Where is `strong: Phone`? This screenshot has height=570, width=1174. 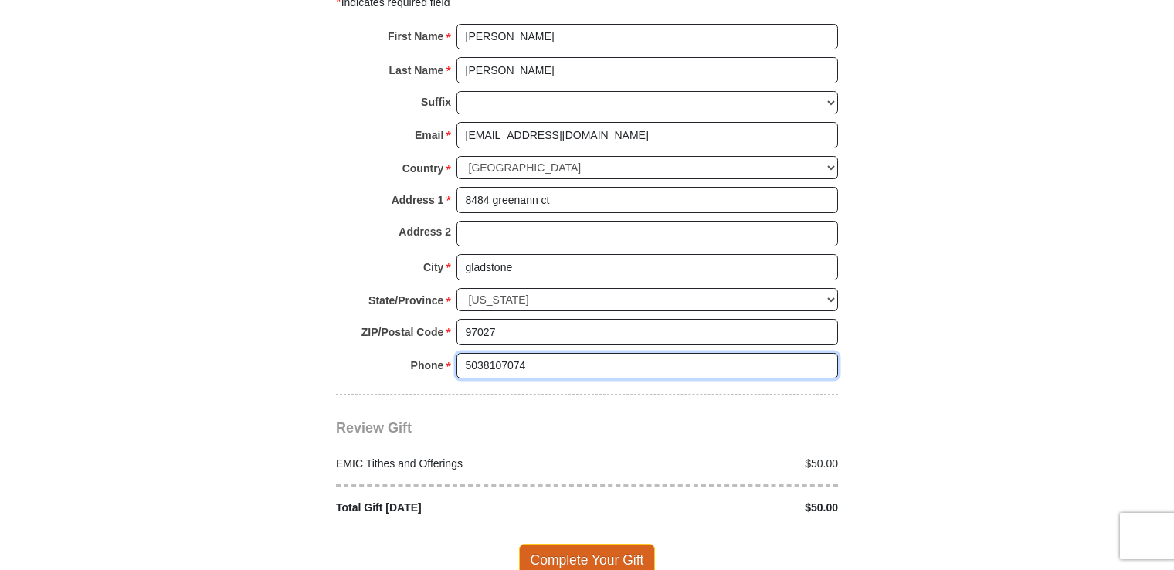
strong: Phone is located at coordinates (427, 365).